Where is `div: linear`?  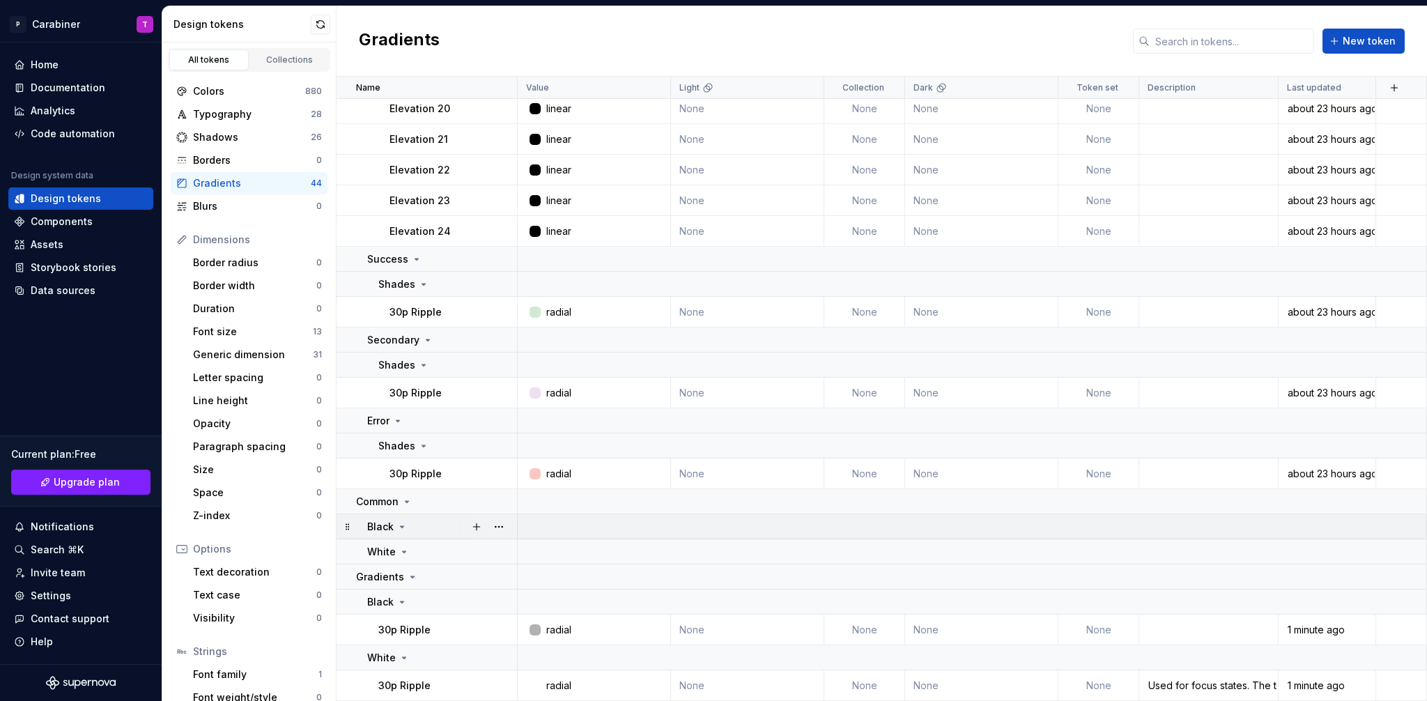 div: linear is located at coordinates (559, 201).